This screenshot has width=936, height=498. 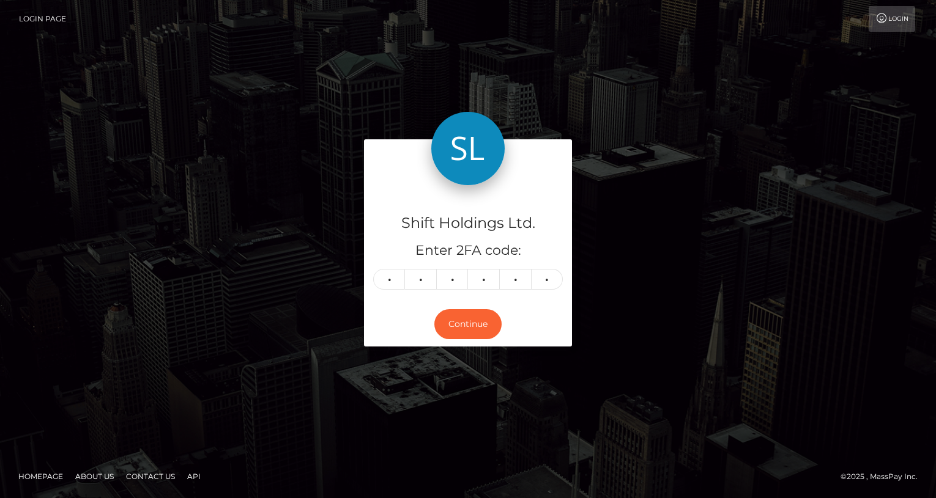 What do you see at coordinates (40, 476) in the screenshot?
I see `a: Homepage` at bounding box center [40, 476].